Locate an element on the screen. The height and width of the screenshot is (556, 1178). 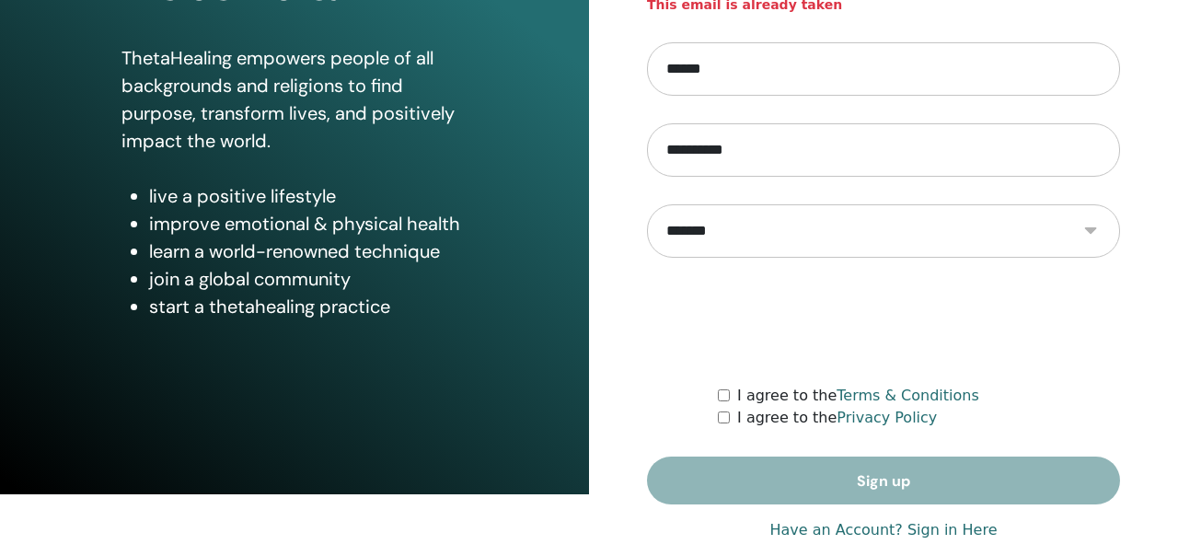
li: start a thetahealing practice is located at coordinates (308, 306).